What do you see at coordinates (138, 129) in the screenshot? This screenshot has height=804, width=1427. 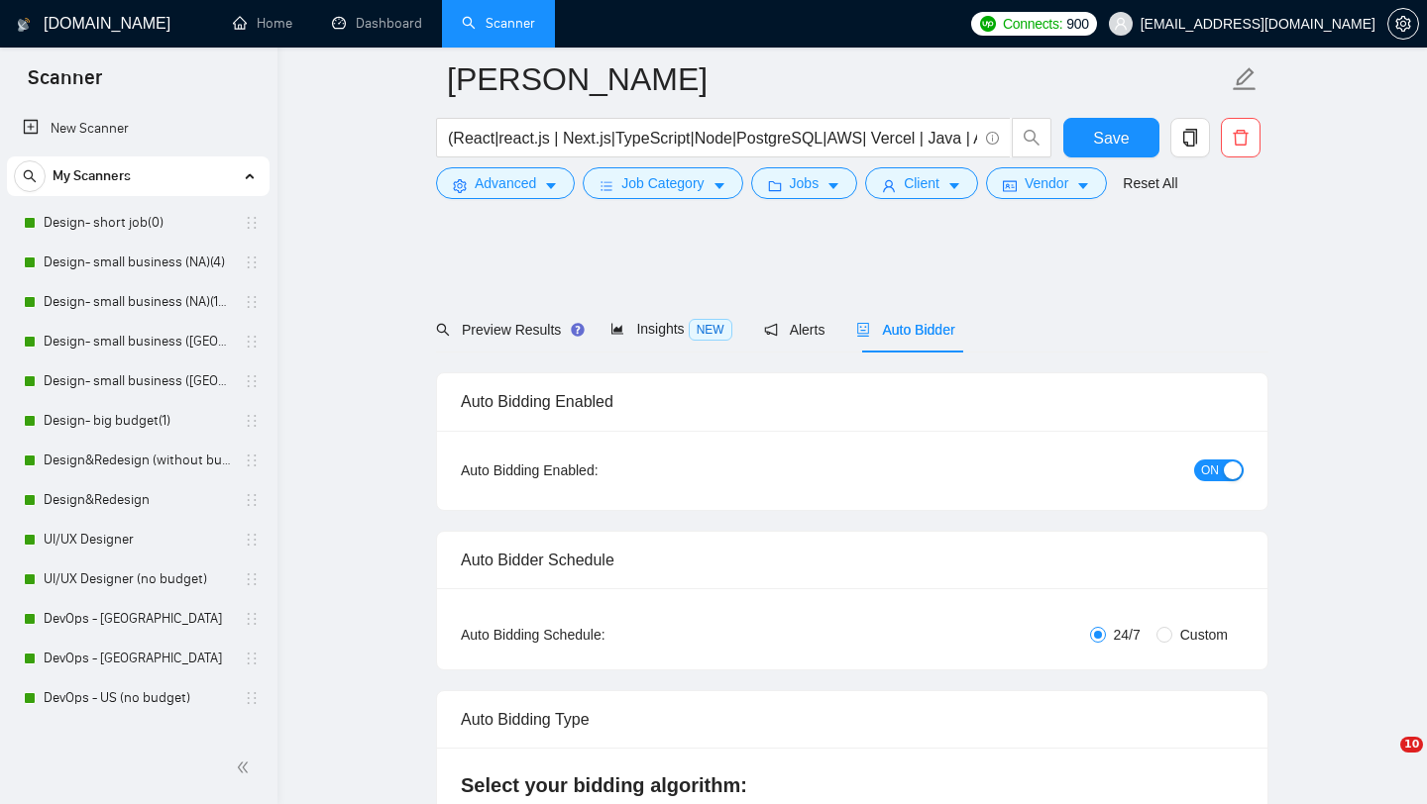 I see `li: New Scanner` at bounding box center [138, 129].